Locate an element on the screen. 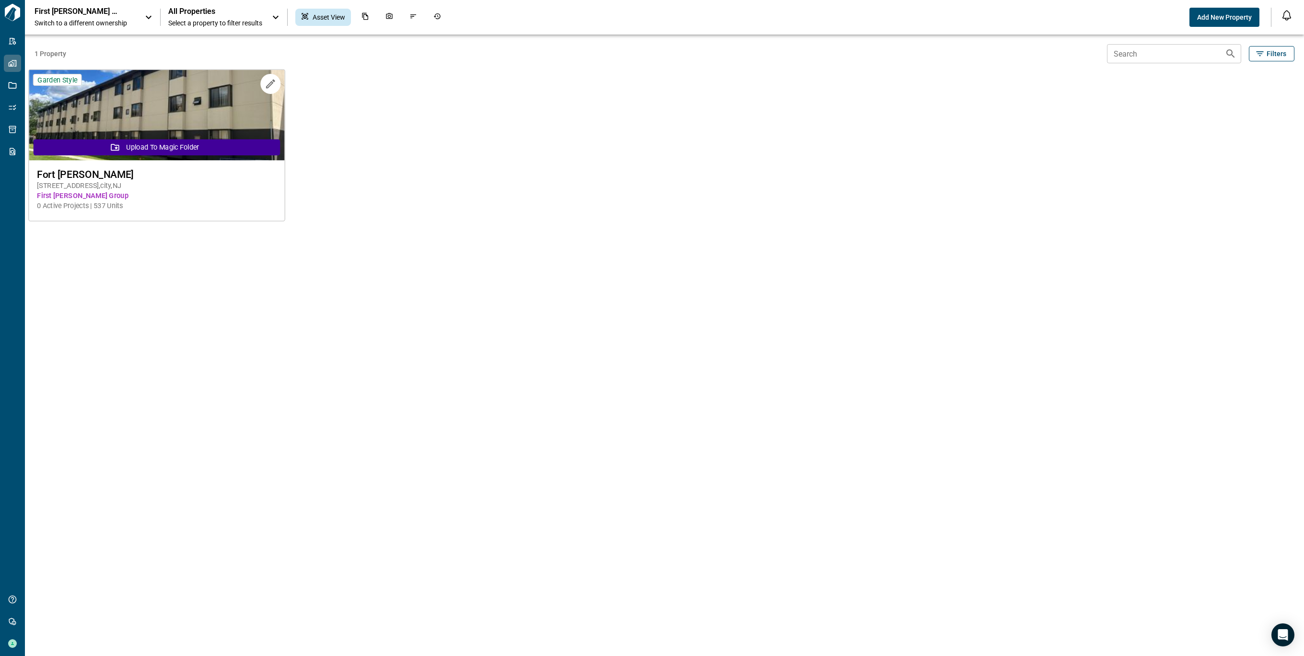  button: Upload to Magic Folder is located at coordinates (157, 147).